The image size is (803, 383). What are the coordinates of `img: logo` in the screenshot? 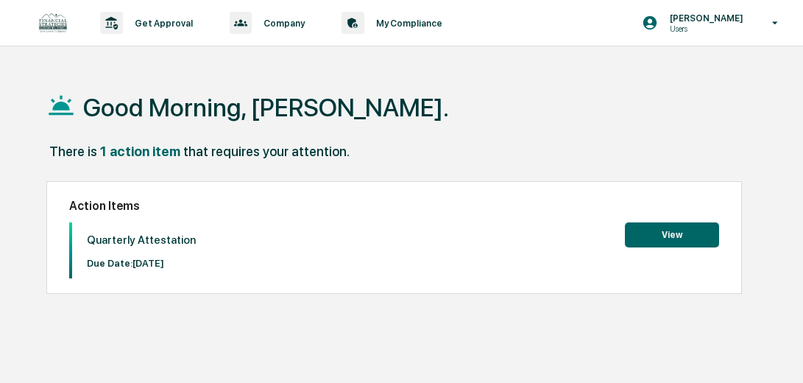 It's located at (53, 23).